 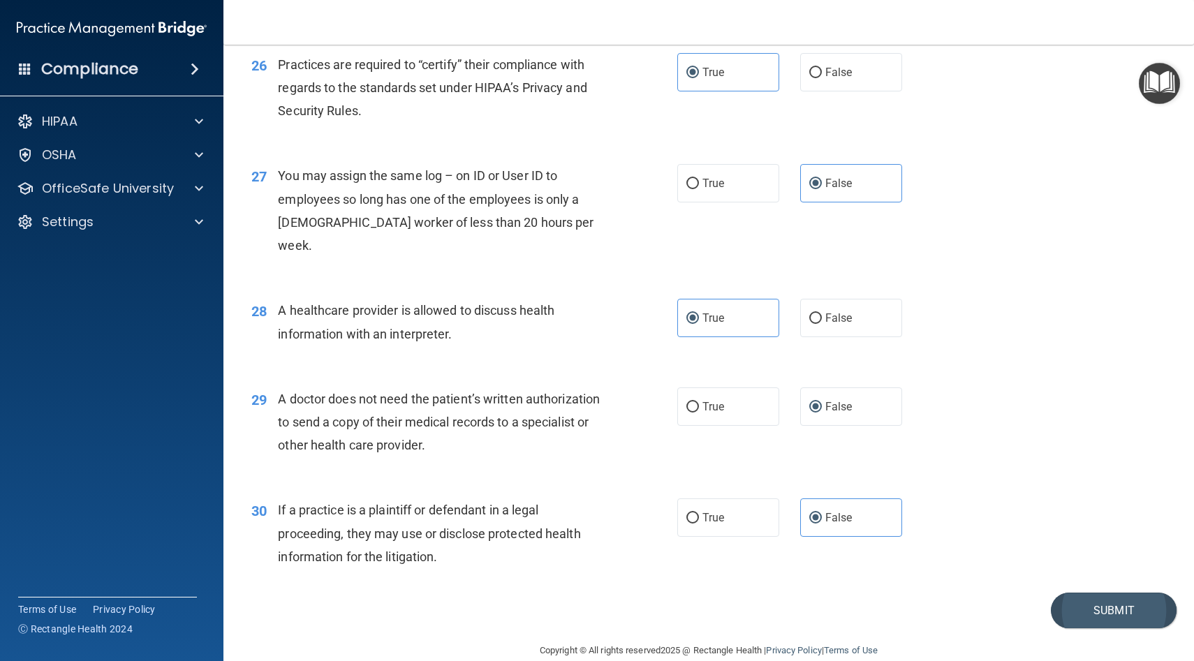 I want to click on button: Submit, so click(x=1114, y=610).